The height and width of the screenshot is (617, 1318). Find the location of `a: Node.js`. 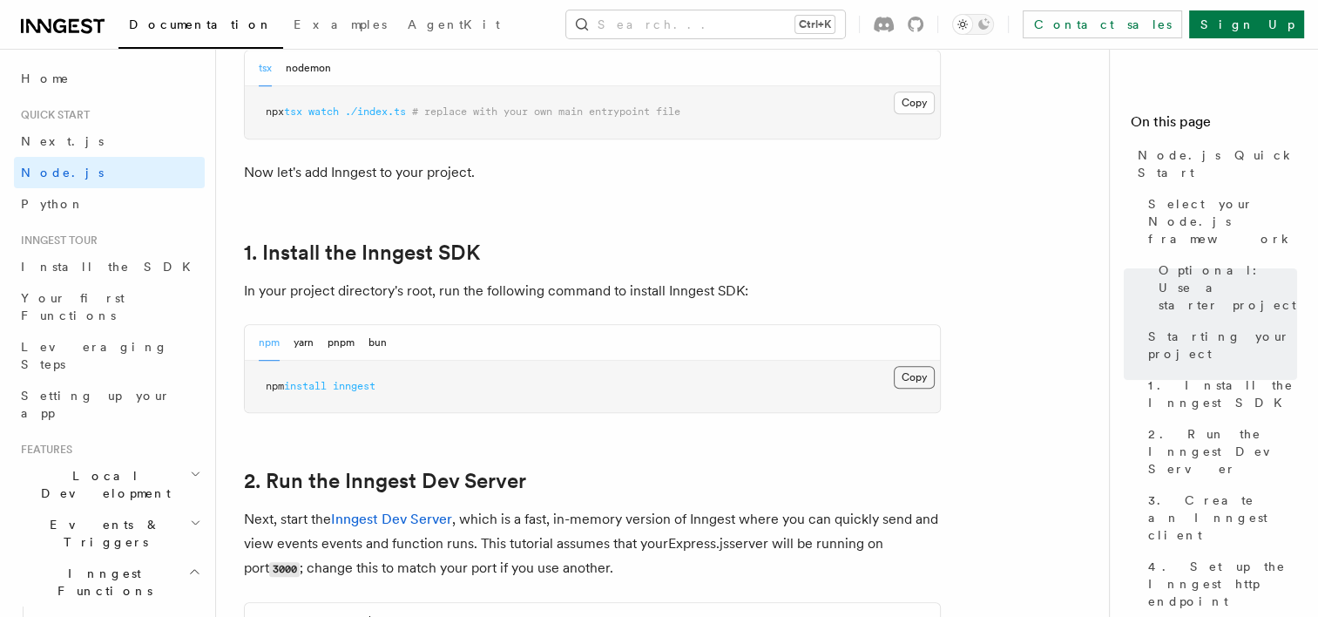

a: Node.js is located at coordinates (109, 173).